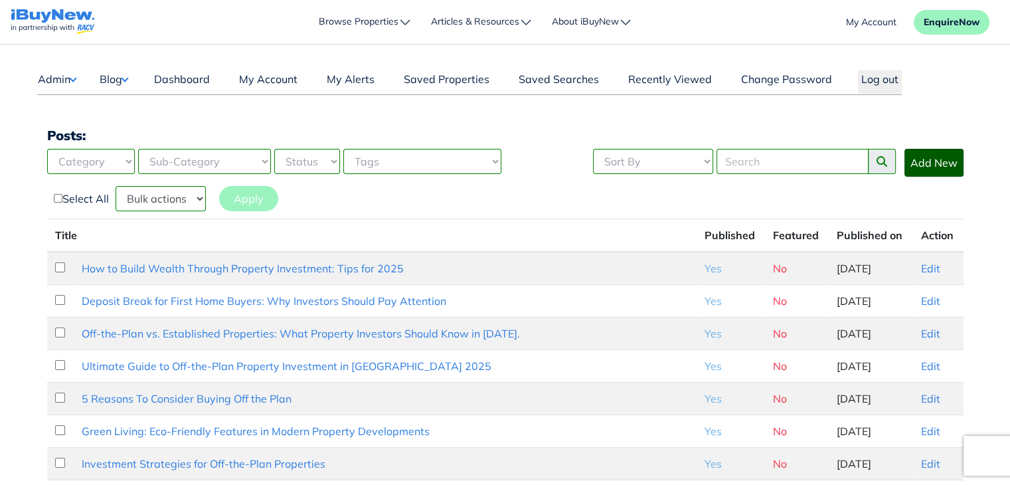 Image resolution: width=1010 pixels, height=485 pixels. Describe the element at coordinates (670, 82) in the screenshot. I see `a: Recently Viewed` at that location.